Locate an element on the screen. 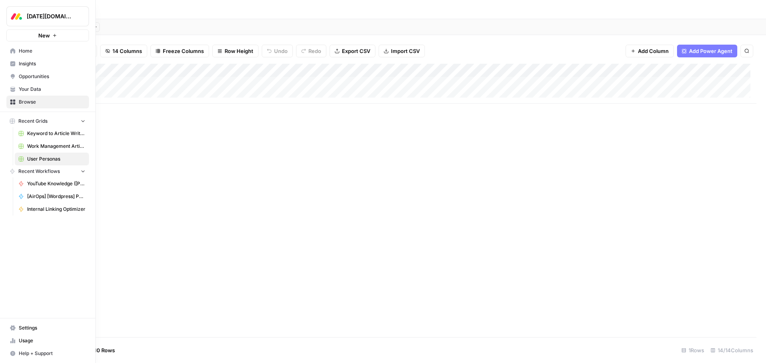 The image size is (766, 363). span: Your Data is located at coordinates (52, 89).